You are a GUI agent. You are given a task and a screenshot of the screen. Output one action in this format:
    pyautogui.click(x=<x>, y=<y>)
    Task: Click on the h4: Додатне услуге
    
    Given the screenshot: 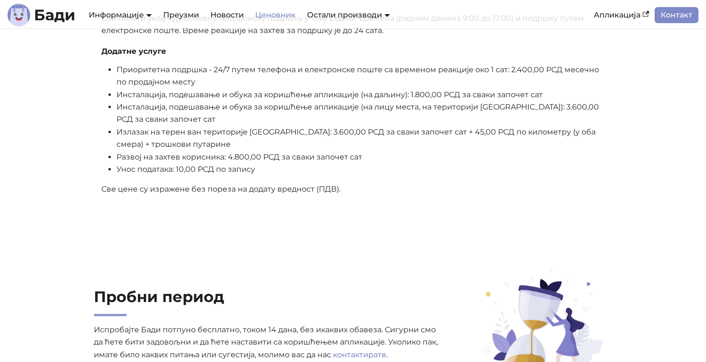 What is the action you would take?
    pyautogui.click(x=353, y=51)
    